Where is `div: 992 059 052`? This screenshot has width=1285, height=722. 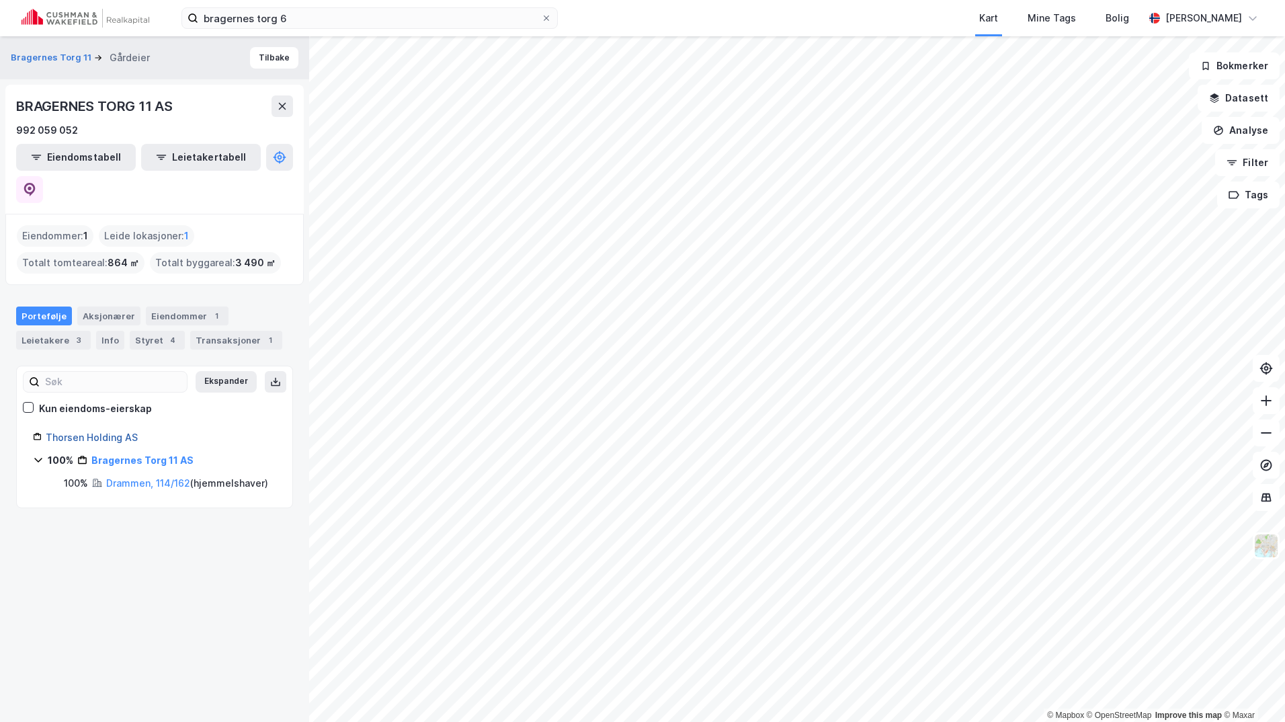
div: 992 059 052 is located at coordinates (47, 130).